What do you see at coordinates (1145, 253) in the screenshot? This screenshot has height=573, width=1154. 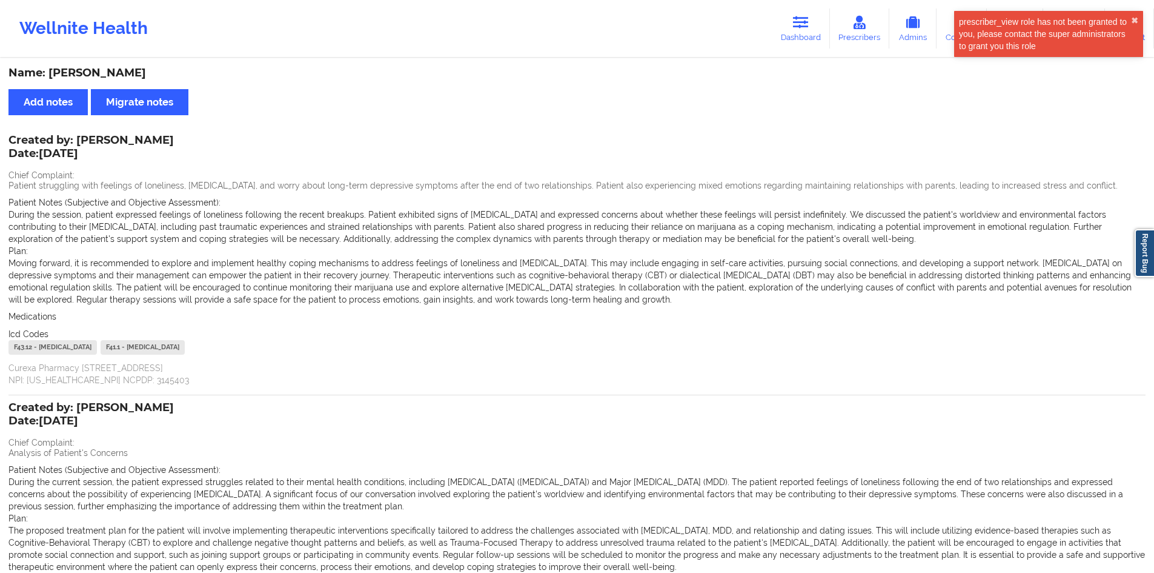 I see `a: Report Bug` at bounding box center [1145, 253].